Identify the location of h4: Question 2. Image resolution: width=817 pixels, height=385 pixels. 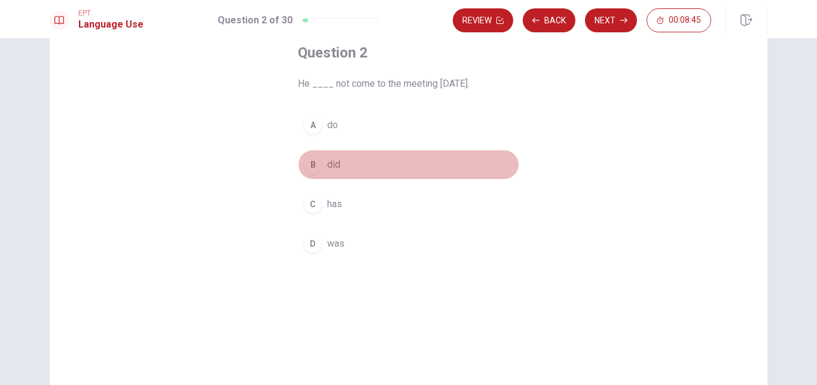
(409, 53).